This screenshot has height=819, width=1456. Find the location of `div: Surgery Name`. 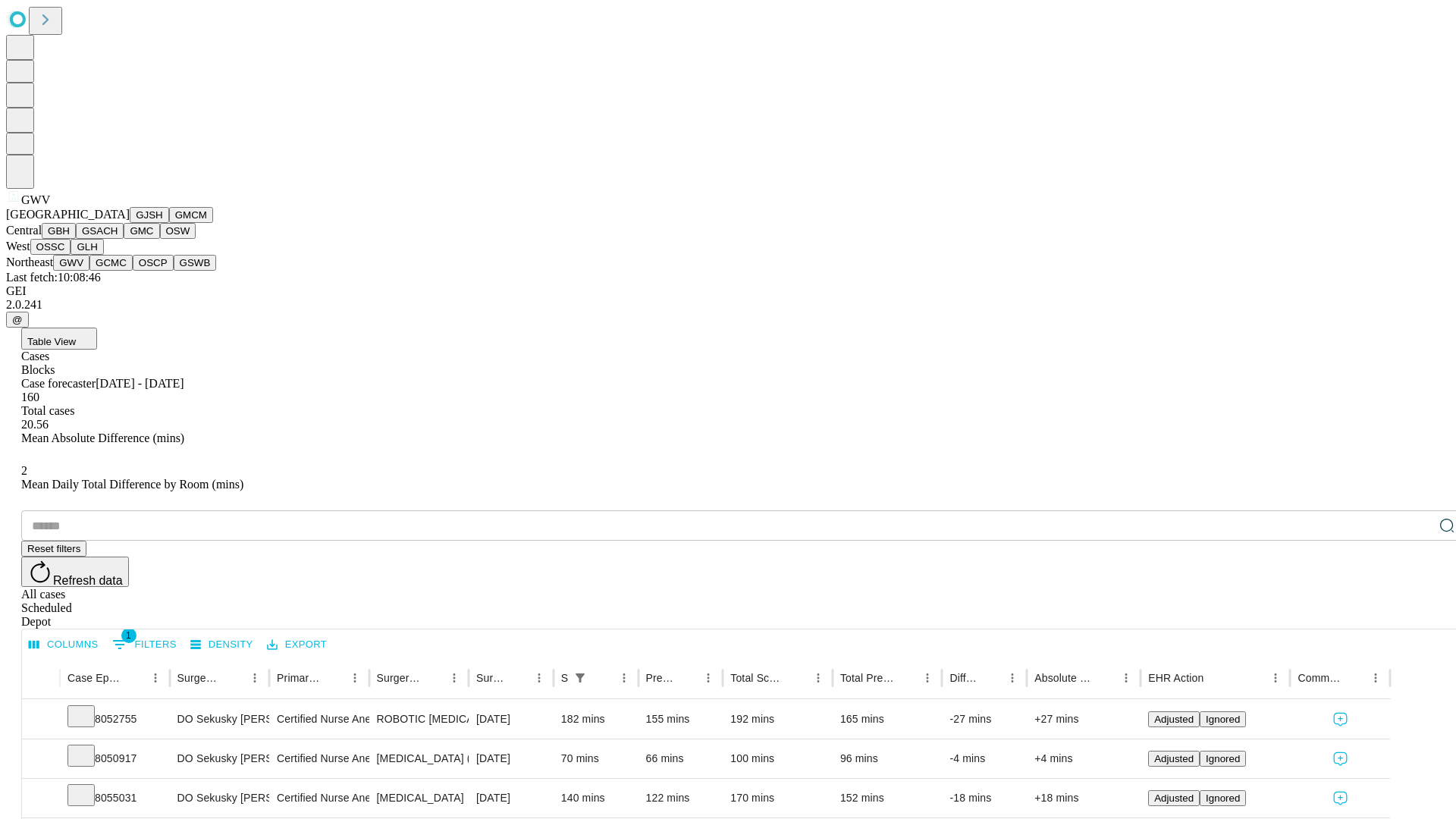

div: Surgery Name is located at coordinates (398, 678).